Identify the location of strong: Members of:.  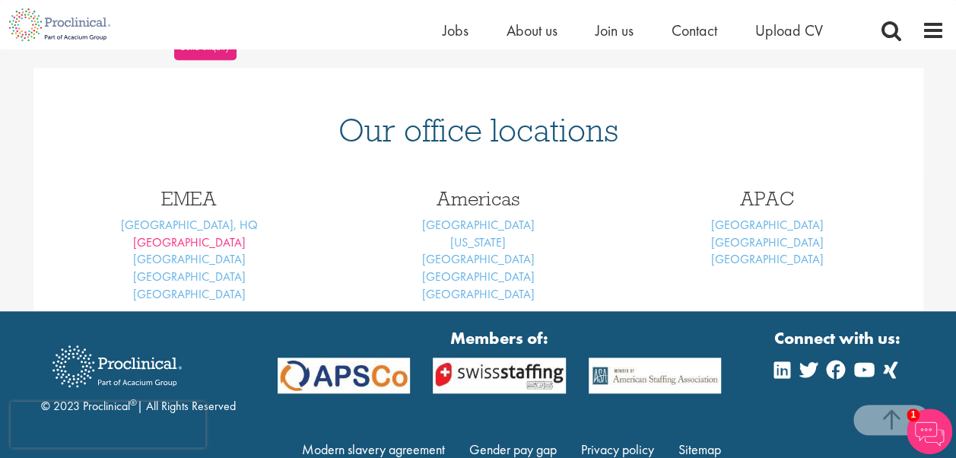
(499, 338).